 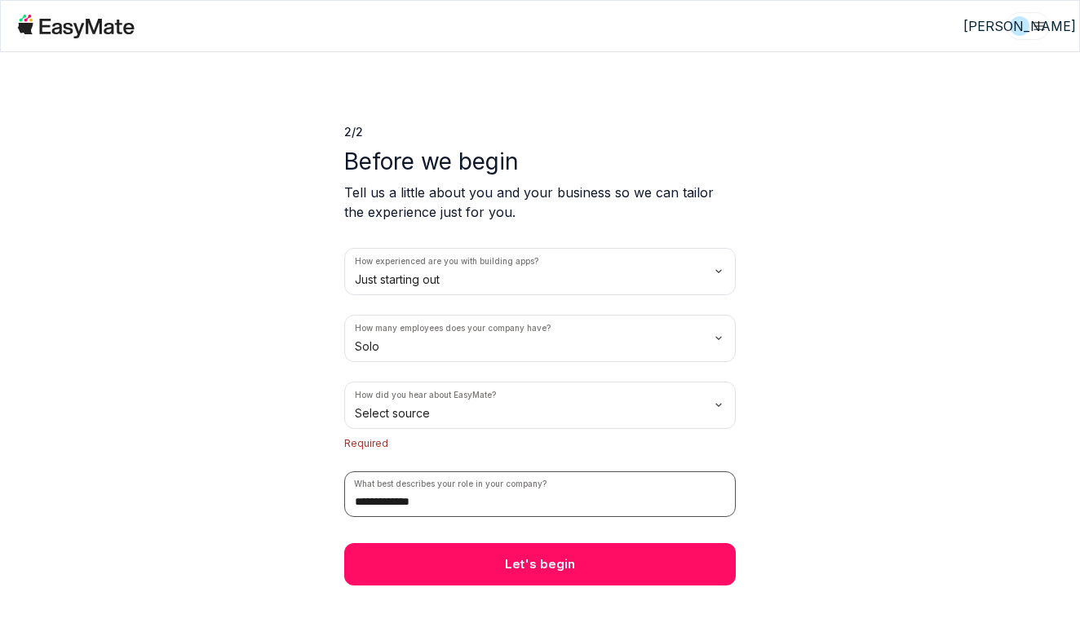 What do you see at coordinates (540, 202) in the screenshot?
I see `p: Tell us a little about you and your business so we can tailor the experience just for you.` at bounding box center [540, 202].